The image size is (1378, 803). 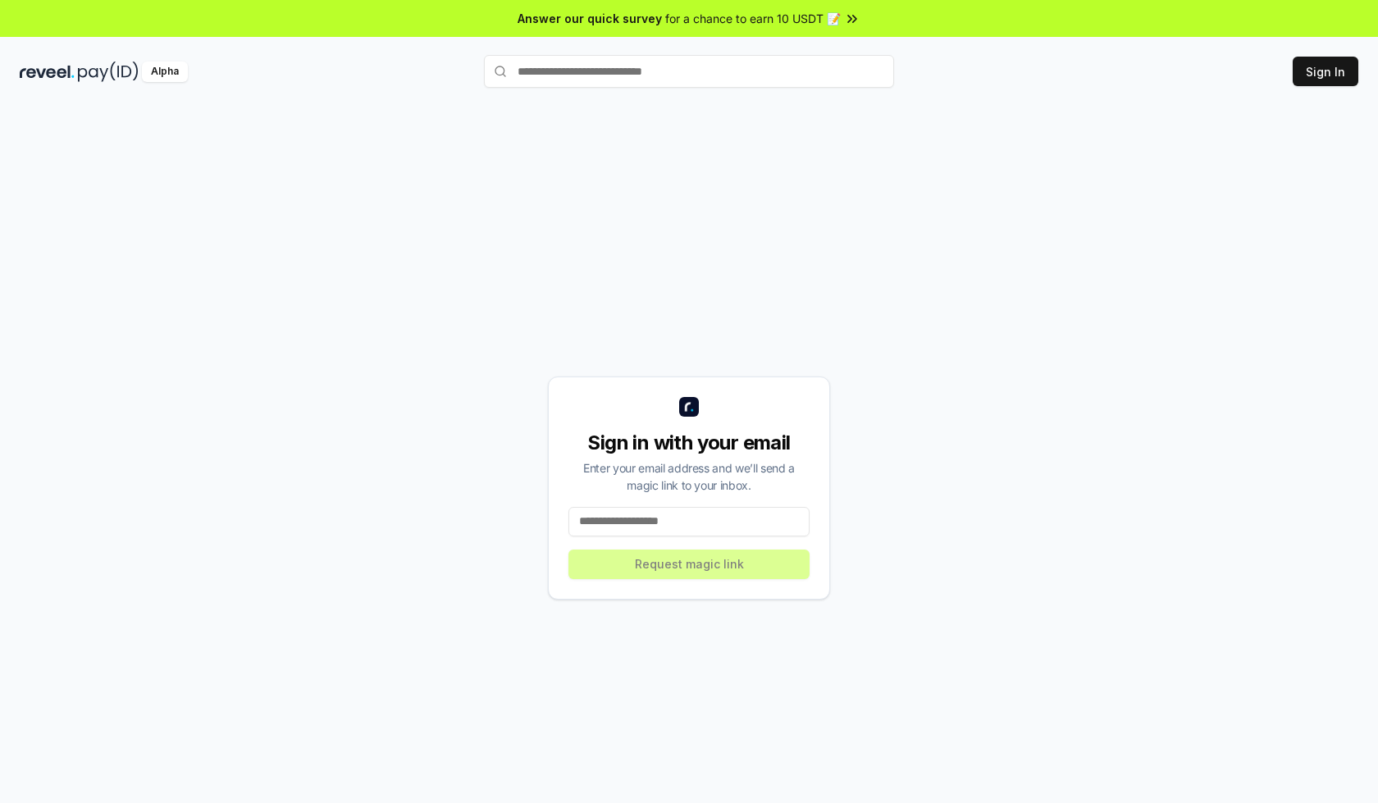 I want to click on img: reveel_dark, so click(x=47, y=71).